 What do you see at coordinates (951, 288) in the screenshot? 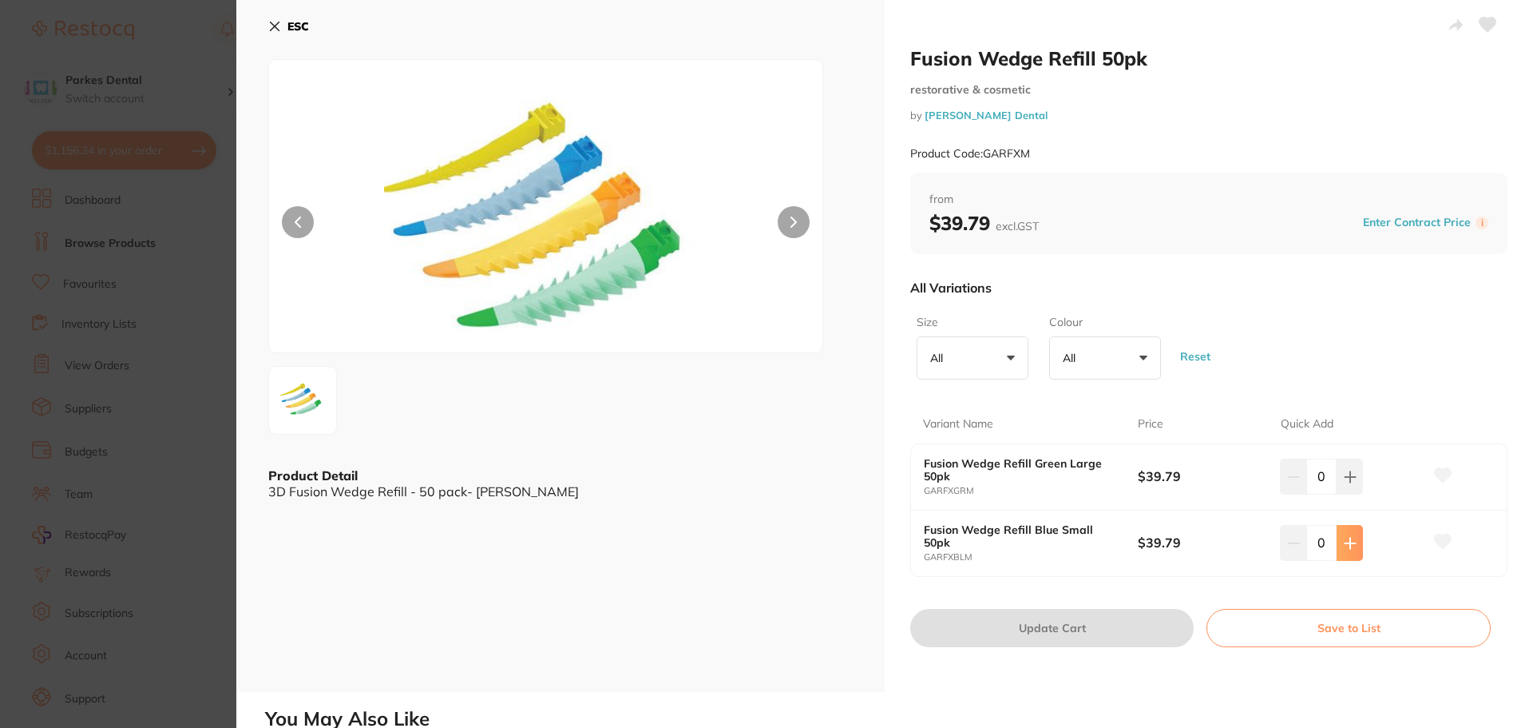
I see `p: All Variations` at bounding box center [951, 288].